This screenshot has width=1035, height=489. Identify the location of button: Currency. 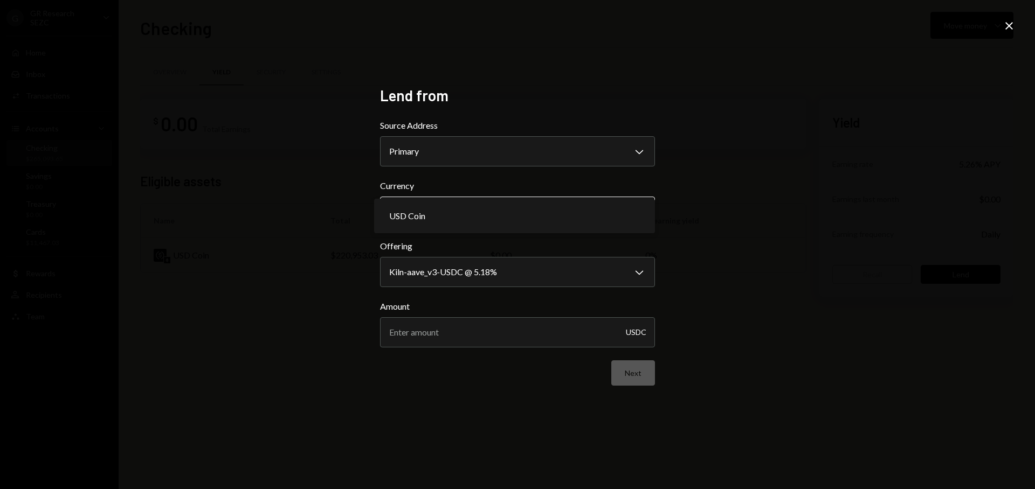
(517, 212).